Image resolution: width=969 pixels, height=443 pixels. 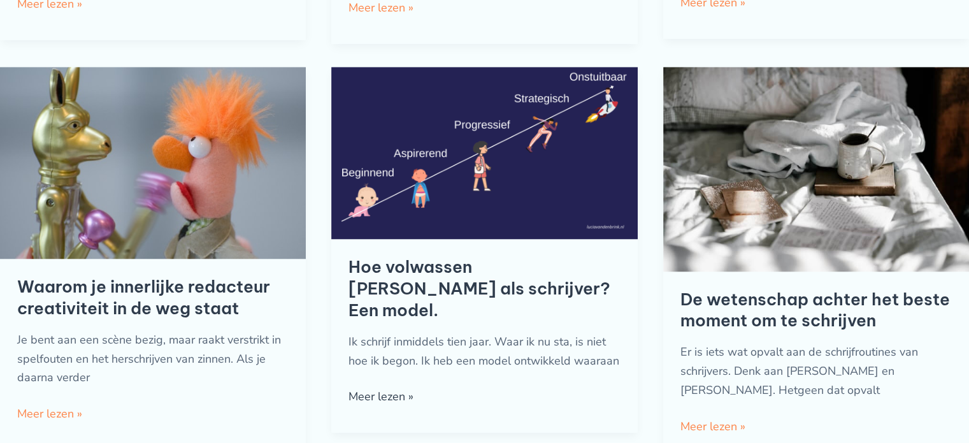 I want to click on a: De wetenschap achter het beste moment om te schrijven, so click(x=814, y=309).